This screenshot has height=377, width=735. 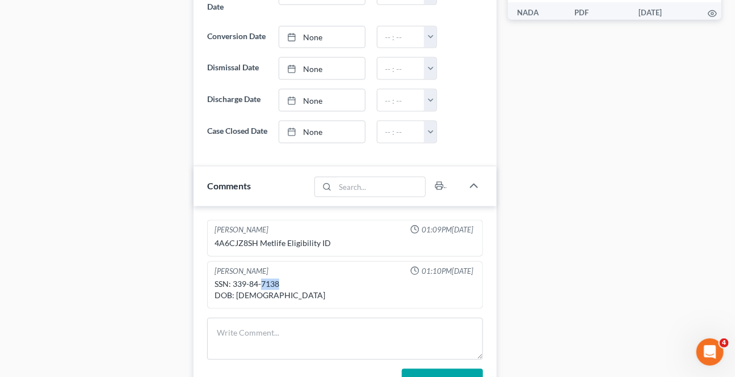 I want to click on label: Conversion Date, so click(x=237, y=37).